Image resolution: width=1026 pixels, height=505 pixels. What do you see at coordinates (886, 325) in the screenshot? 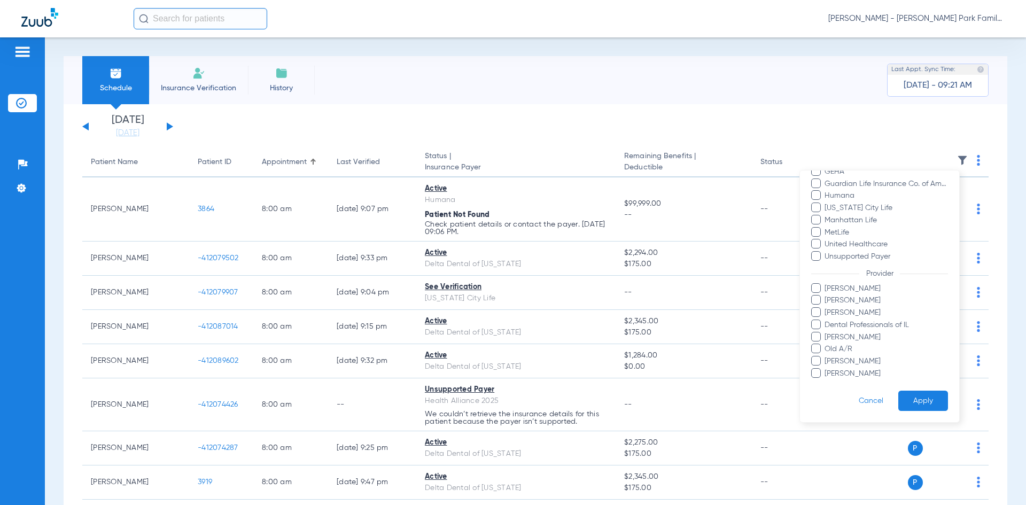
I see `span: Dental Professionals of IL` at bounding box center [886, 325].